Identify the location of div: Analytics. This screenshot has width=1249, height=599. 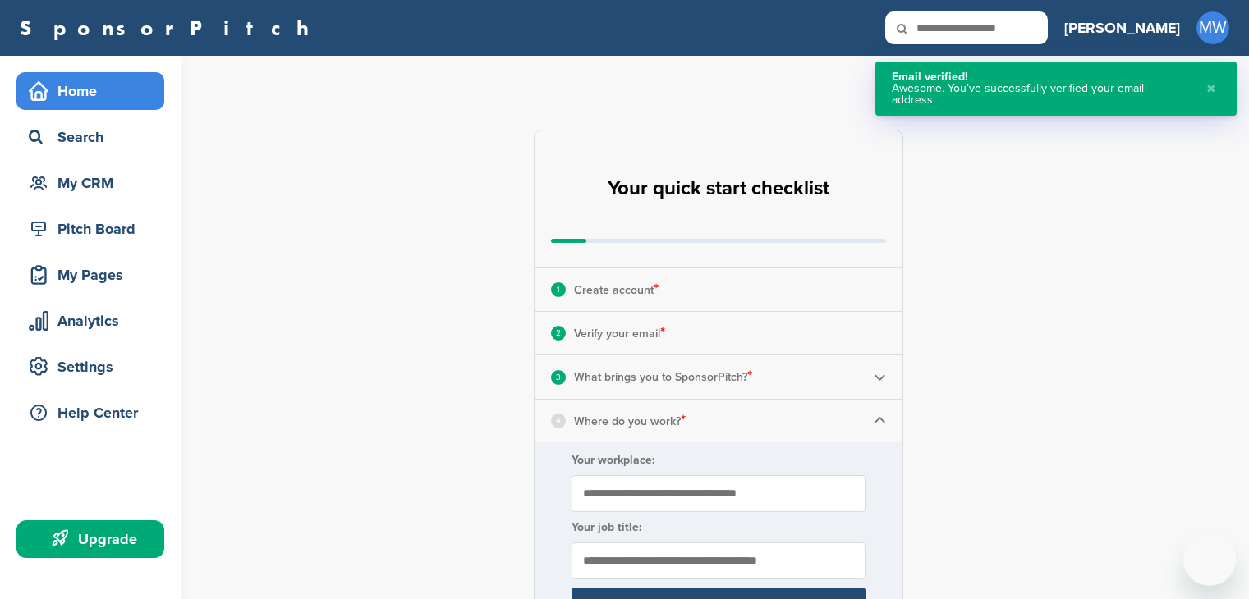
(94, 321).